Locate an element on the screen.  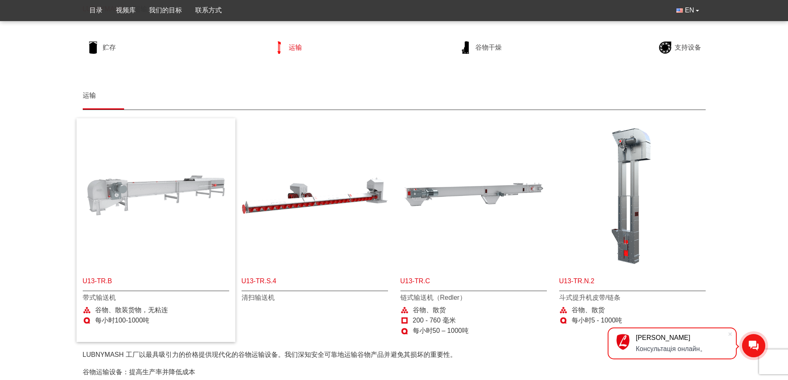
font: U13-TR.C is located at coordinates (415, 281).